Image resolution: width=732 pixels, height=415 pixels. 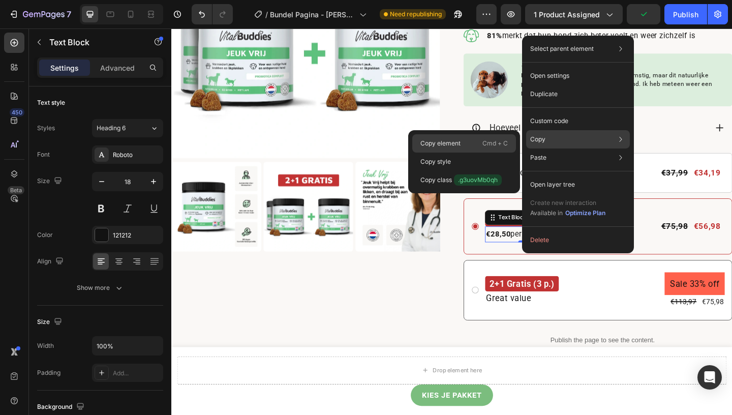 What do you see at coordinates (65, 68) in the screenshot?
I see `p: Settings` at bounding box center [65, 68].